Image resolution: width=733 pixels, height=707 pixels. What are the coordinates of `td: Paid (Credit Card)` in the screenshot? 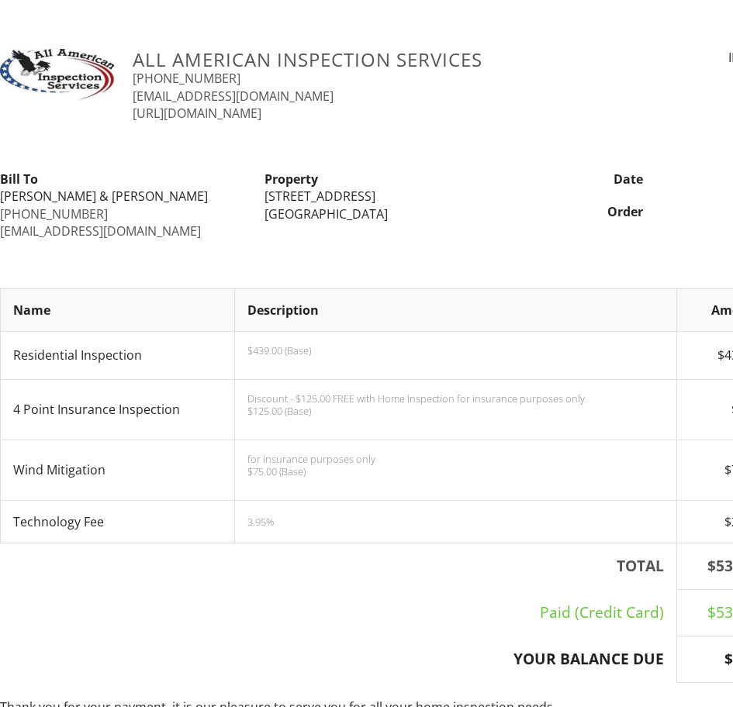 It's located at (339, 613).